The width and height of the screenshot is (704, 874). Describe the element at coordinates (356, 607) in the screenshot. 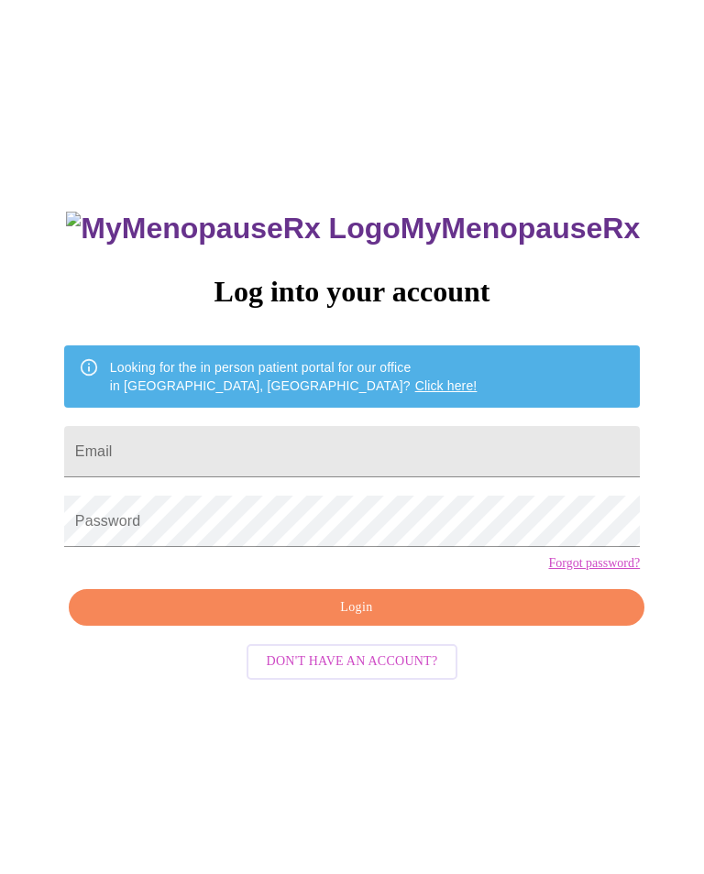

I see `span: Login` at that location.